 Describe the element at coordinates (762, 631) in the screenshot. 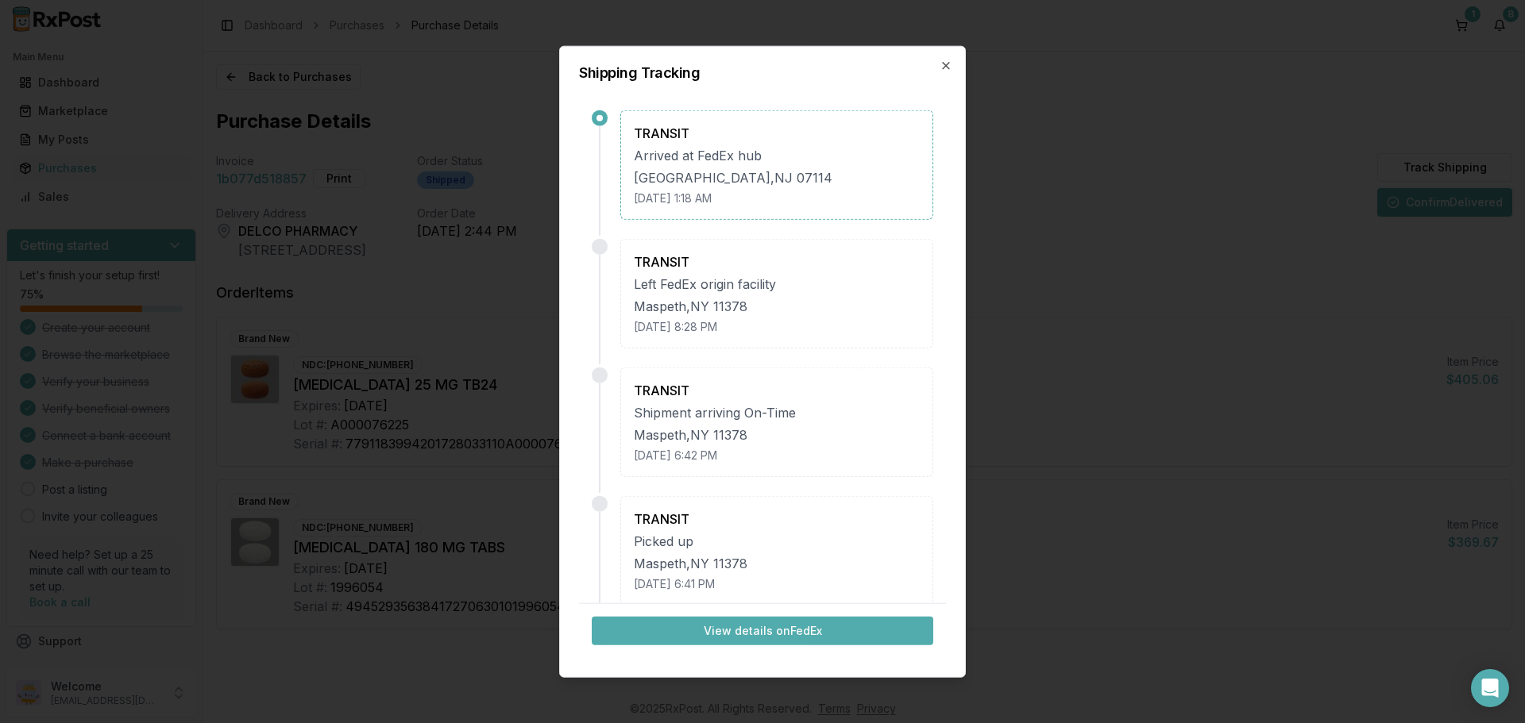

I see `button: View details onFedEx` at that location.